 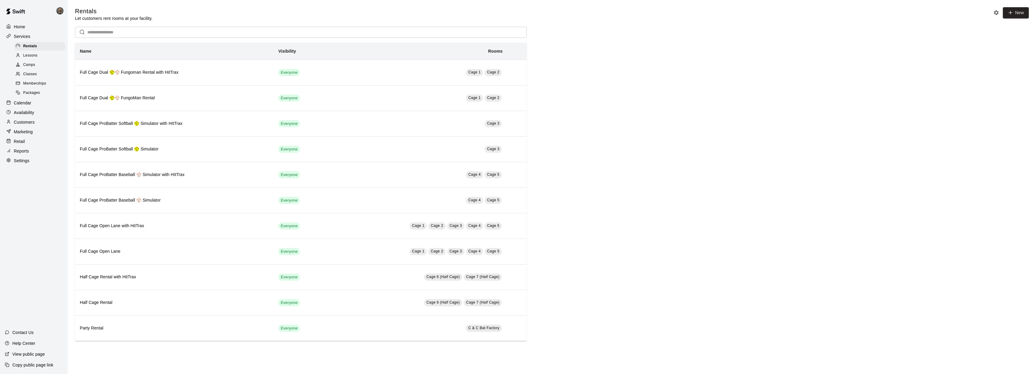 I want to click on a: Memberships, so click(x=41, y=84).